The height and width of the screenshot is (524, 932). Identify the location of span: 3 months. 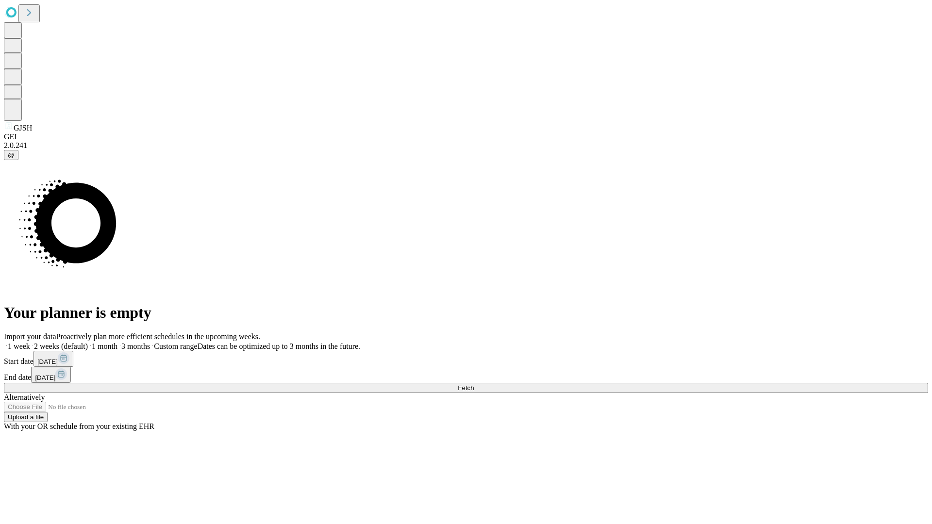
(135, 346).